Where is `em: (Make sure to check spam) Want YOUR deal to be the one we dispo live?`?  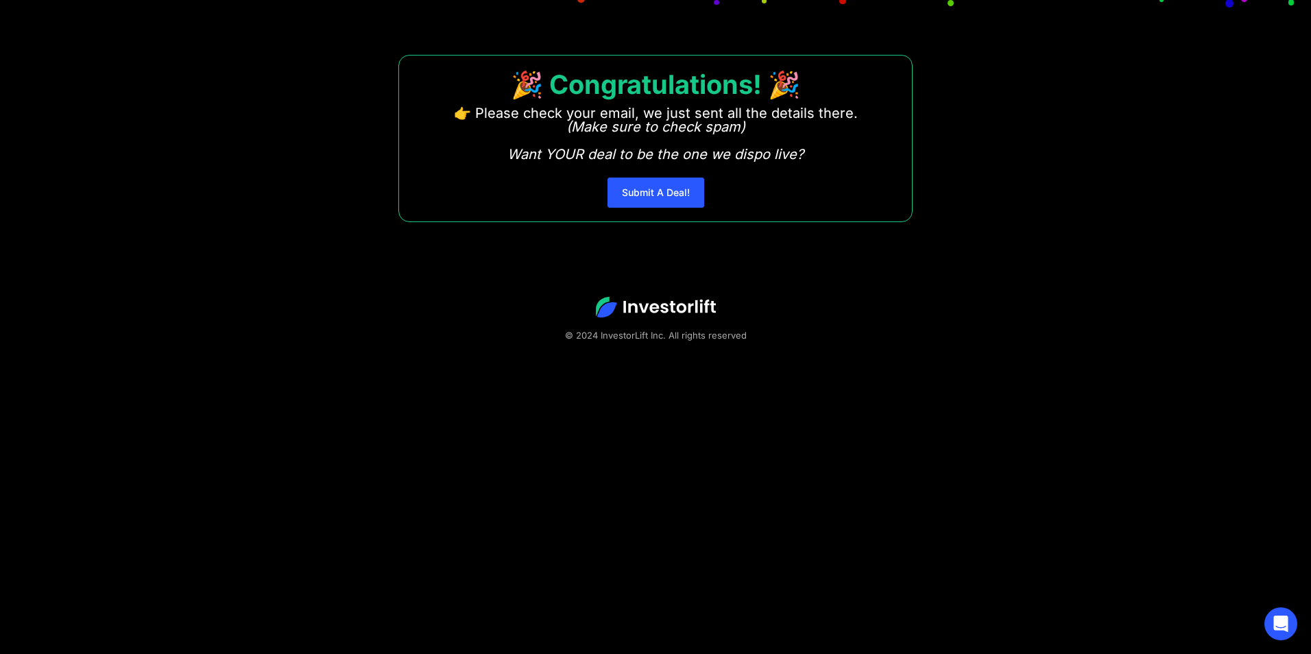 em: (Make sure to check spam) Want YOUR deal to be the one we dispo live? is located at coordinates (655, 141).